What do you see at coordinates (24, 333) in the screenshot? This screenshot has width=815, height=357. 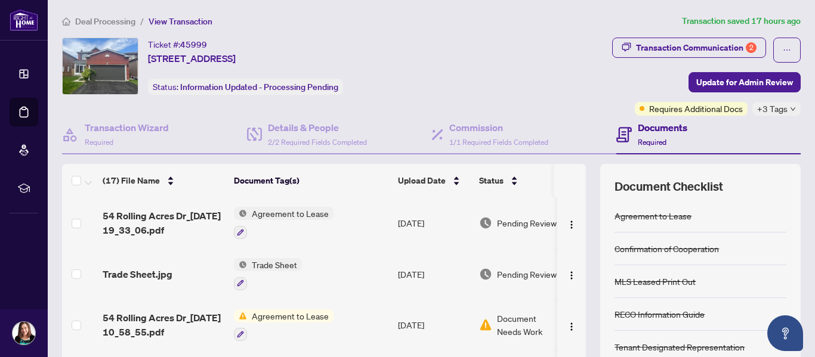 I see `img: Profile Icon` at bounding box center [24, 333].